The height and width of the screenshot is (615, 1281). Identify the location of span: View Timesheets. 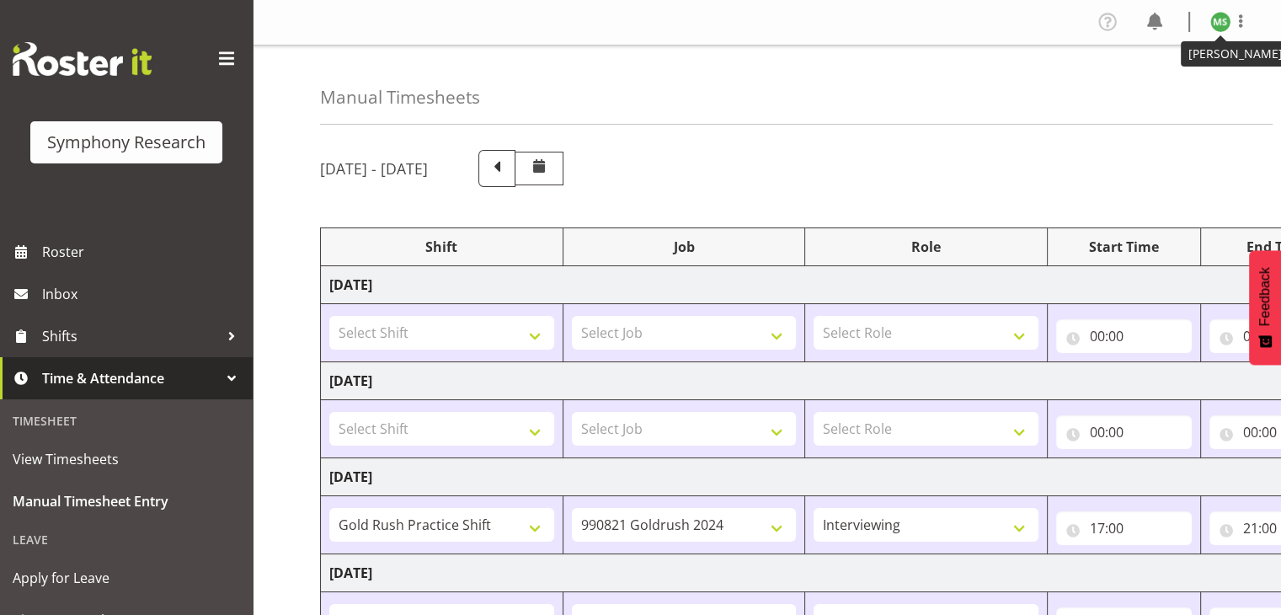
(126, 459).